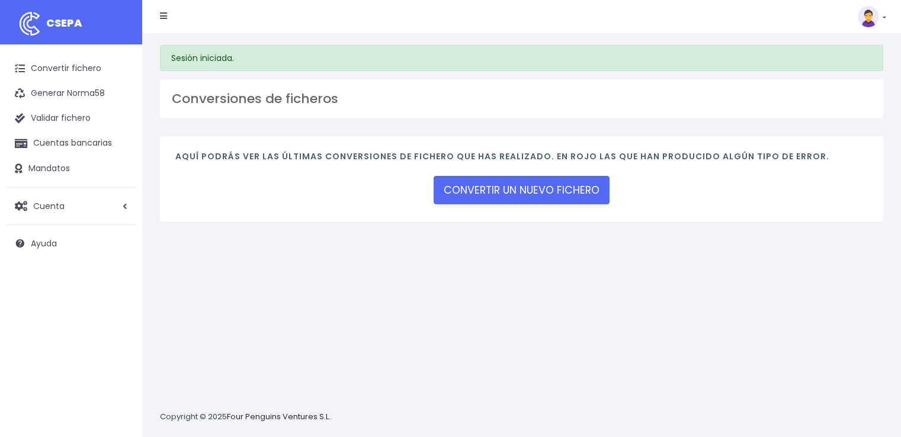 Image resolution: width=901 pixels, height=437 pixels. Describe the element at coordinates (521, 99) in the screenshot. I see `h3: Conversiones de ficheros` at that location.